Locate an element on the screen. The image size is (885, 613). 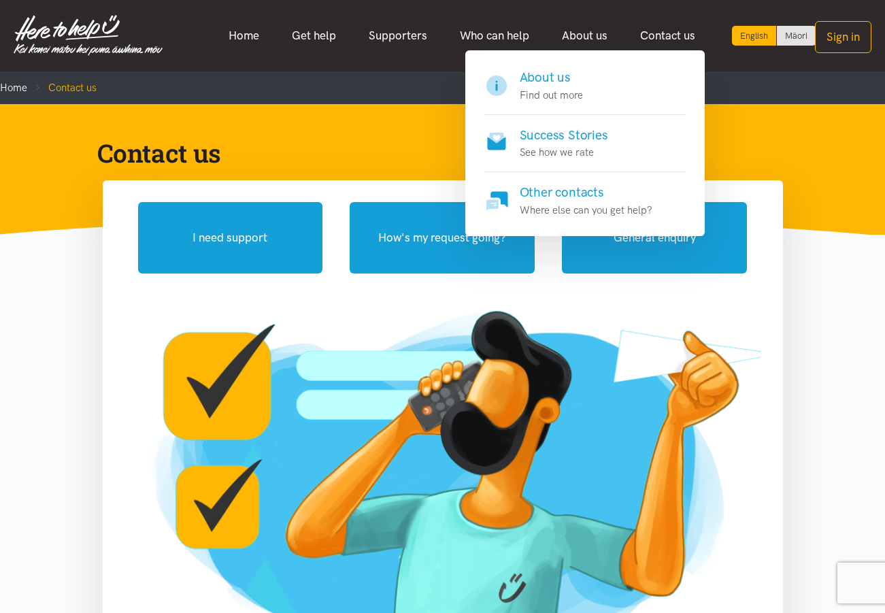
h4: Success Stories is located at coordinates (564, 135).